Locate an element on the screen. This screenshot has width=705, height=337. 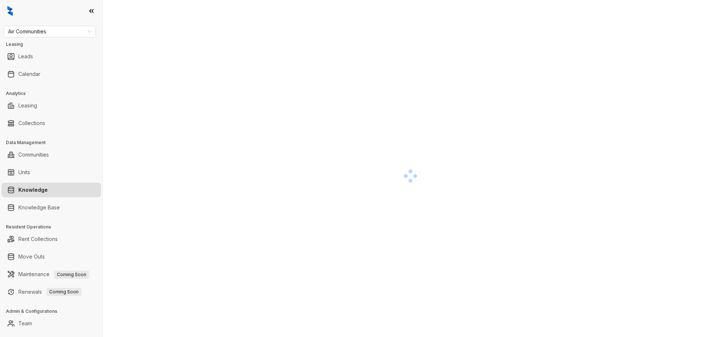
h3: Analytics is located at coordinates (54, 94).